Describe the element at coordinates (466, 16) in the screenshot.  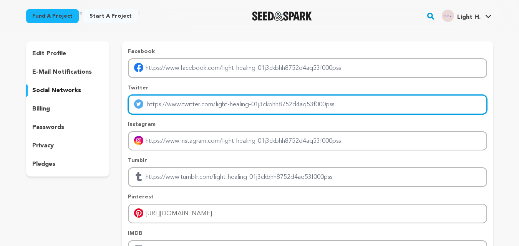
I see `span: Light H.'s Profile` at that location.